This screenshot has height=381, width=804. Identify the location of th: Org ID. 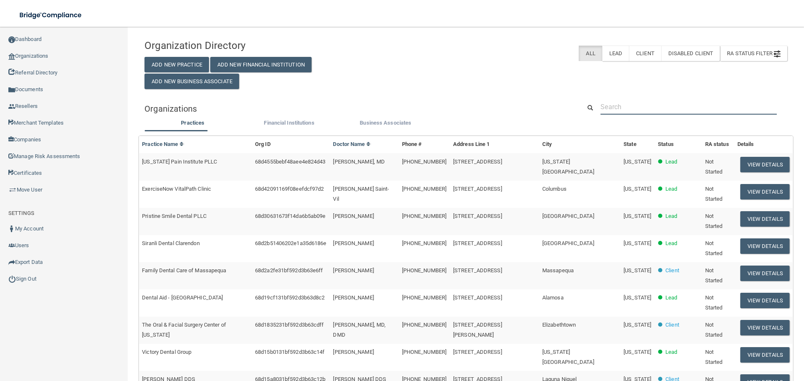
(291, 144).